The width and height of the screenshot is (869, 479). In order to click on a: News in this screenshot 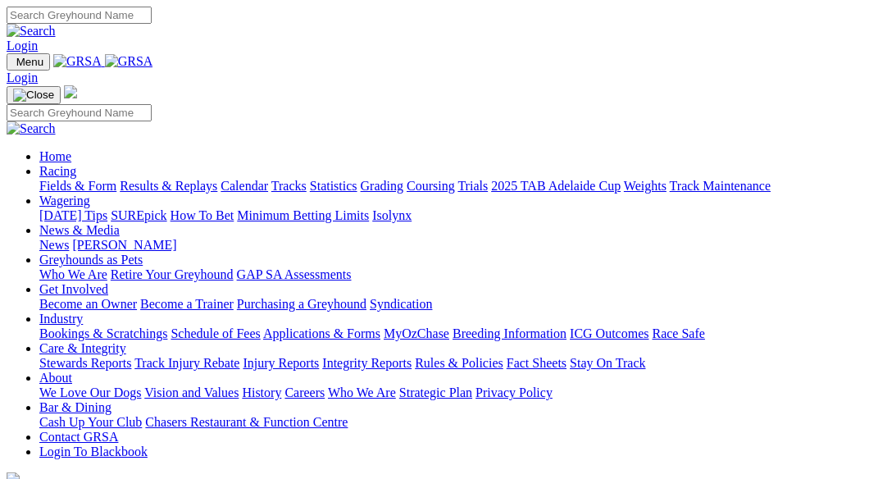, I will do `click(54, 244)`.